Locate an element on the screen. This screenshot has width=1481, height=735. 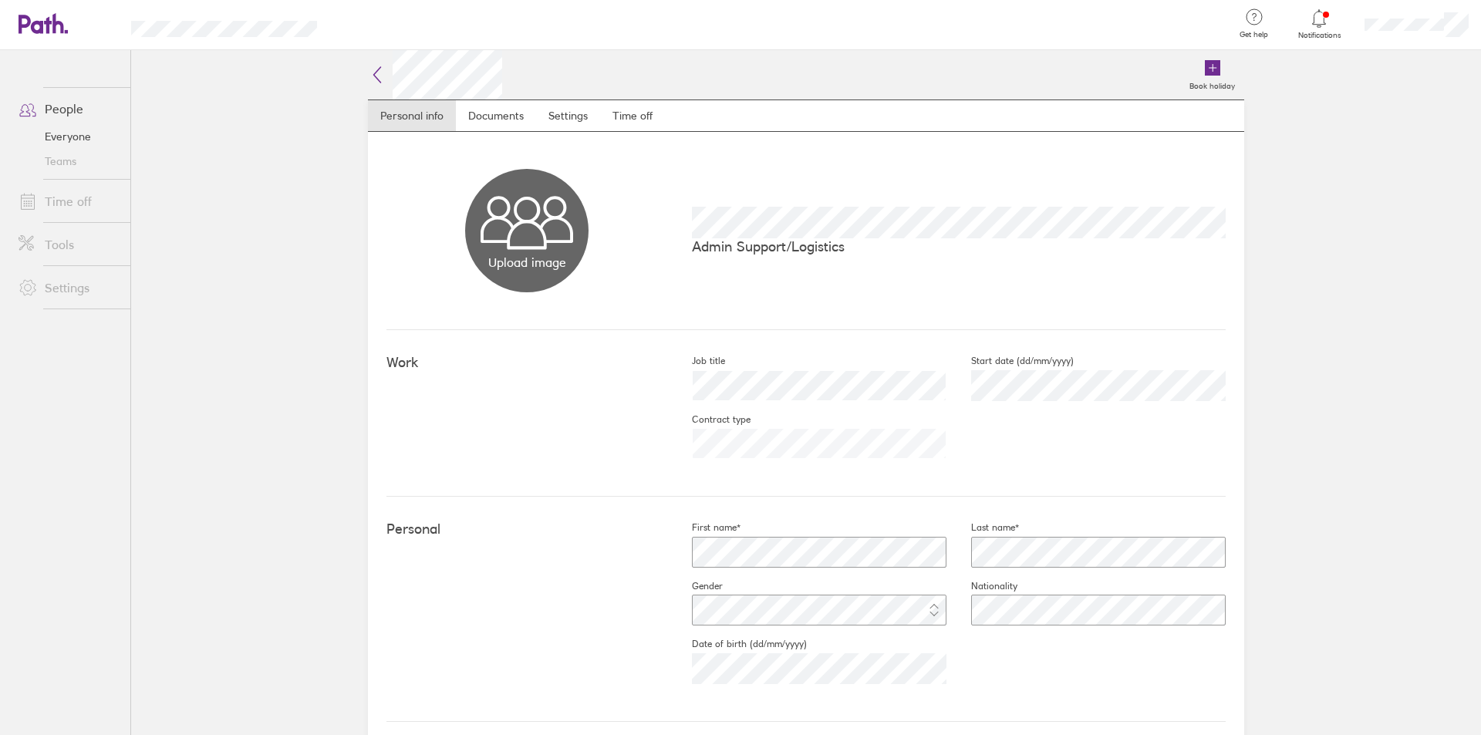
a: Documents is located at coordinates (496, 116).